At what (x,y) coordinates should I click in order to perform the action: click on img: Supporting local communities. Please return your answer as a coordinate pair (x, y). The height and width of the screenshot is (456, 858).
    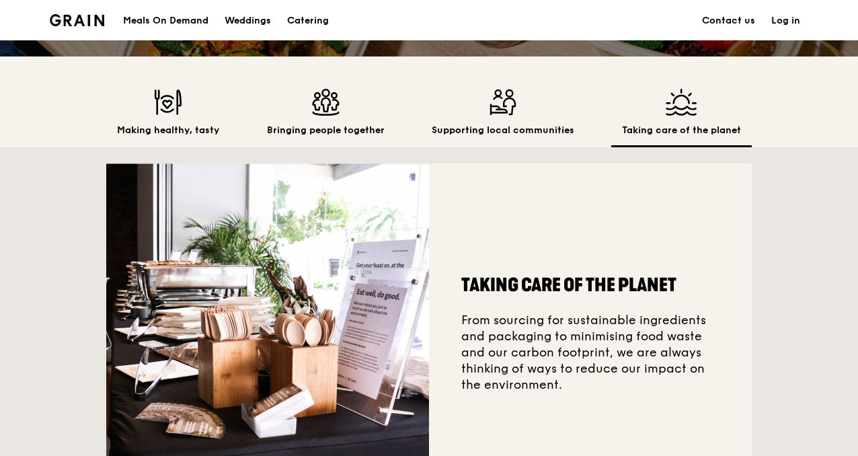
    Looking at the image, I should click on (503, 102).